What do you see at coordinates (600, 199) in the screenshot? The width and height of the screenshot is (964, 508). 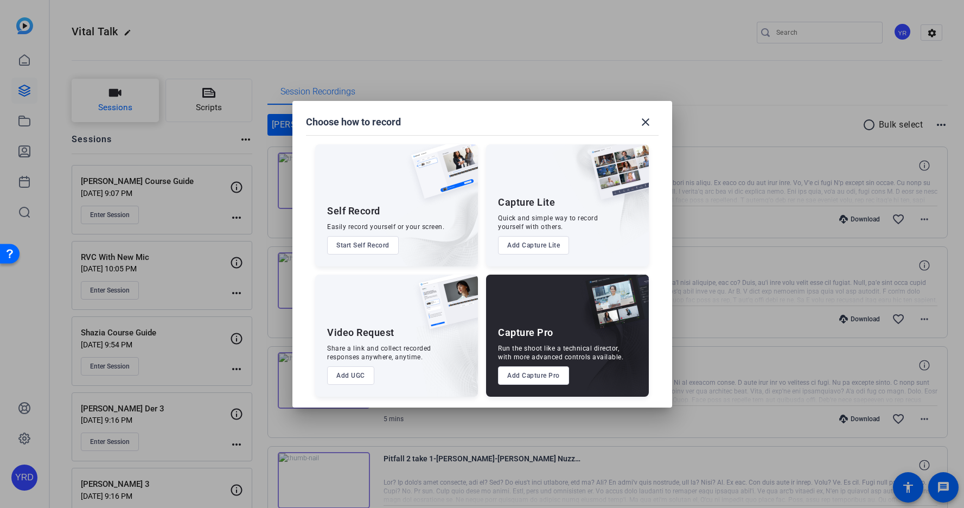 I see `img: embarkstudio-capture-lite.png` at bounding box center [600, 199].